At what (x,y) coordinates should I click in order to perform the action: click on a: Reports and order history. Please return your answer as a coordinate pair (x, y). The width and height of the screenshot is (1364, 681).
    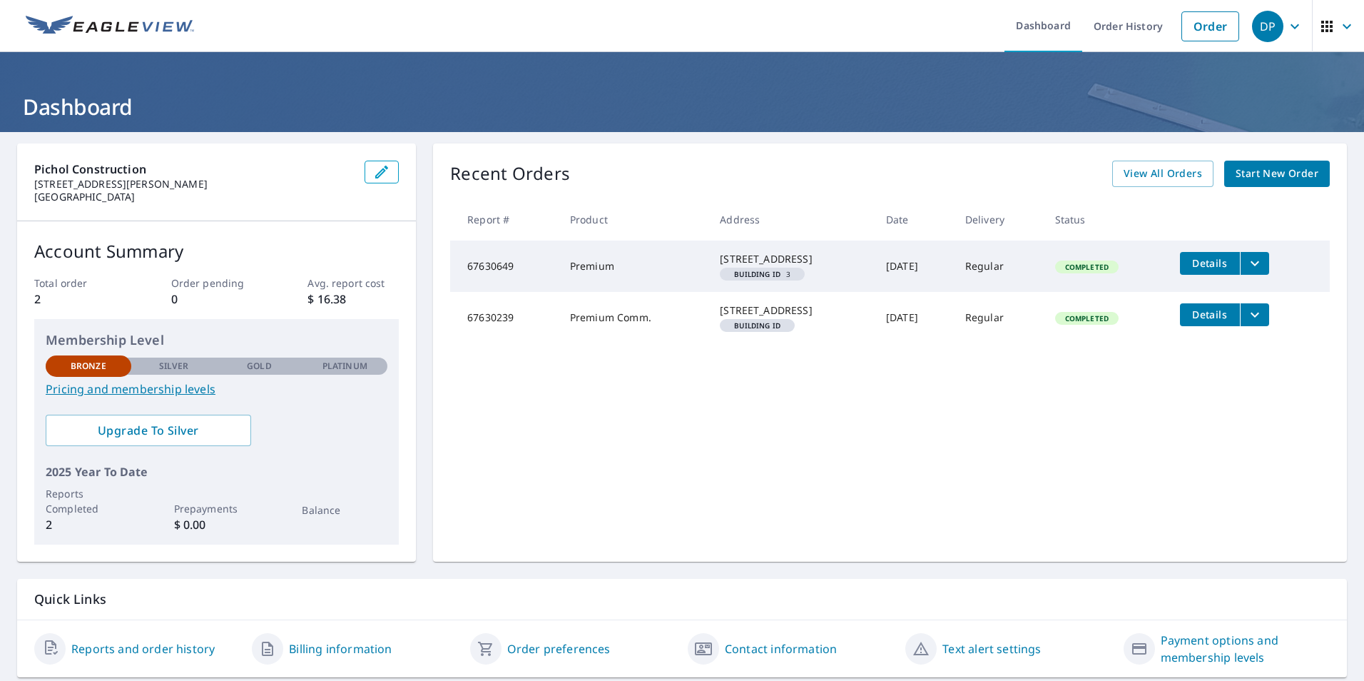
    Looking at the image, I should click on (143, 648).